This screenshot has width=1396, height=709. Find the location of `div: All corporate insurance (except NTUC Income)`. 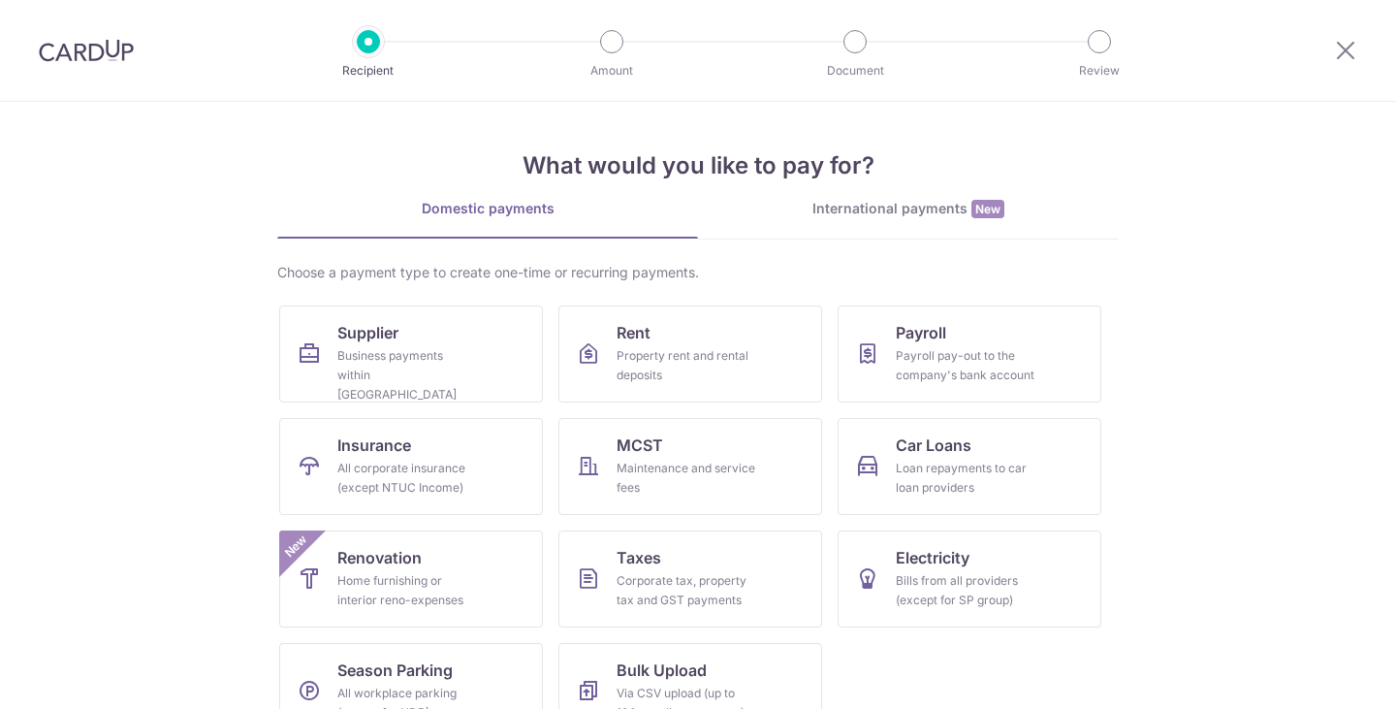

div: All corporate insurance (except NTUC Income) is located at coordinates (407, 478).